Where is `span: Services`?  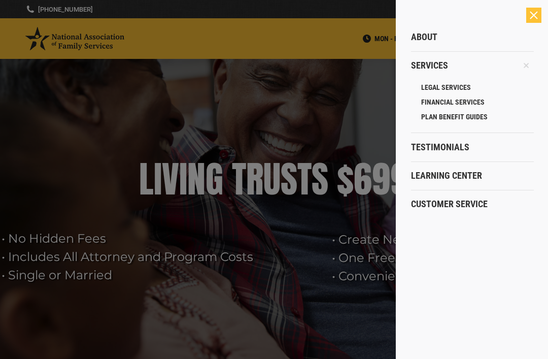
span: Services is located at coordinates (429, 65).